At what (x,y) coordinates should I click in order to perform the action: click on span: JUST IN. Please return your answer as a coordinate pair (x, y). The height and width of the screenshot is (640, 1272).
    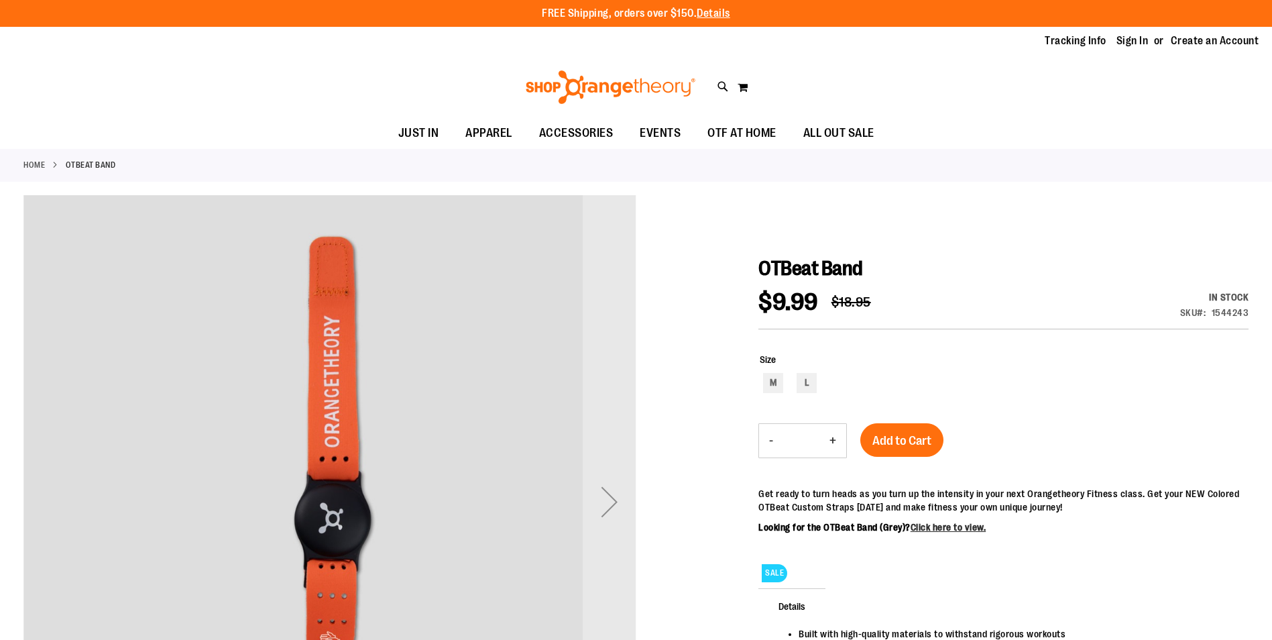
    Looking at the image, I should click on (418, 133).